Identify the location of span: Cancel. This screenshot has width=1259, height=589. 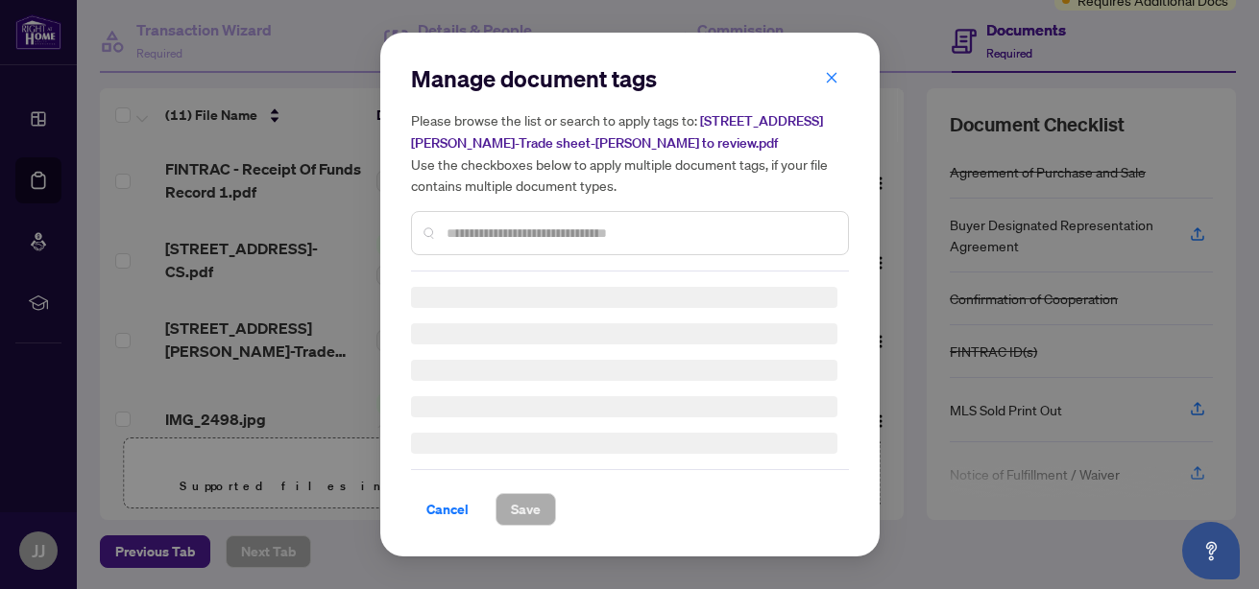
(447, 510).